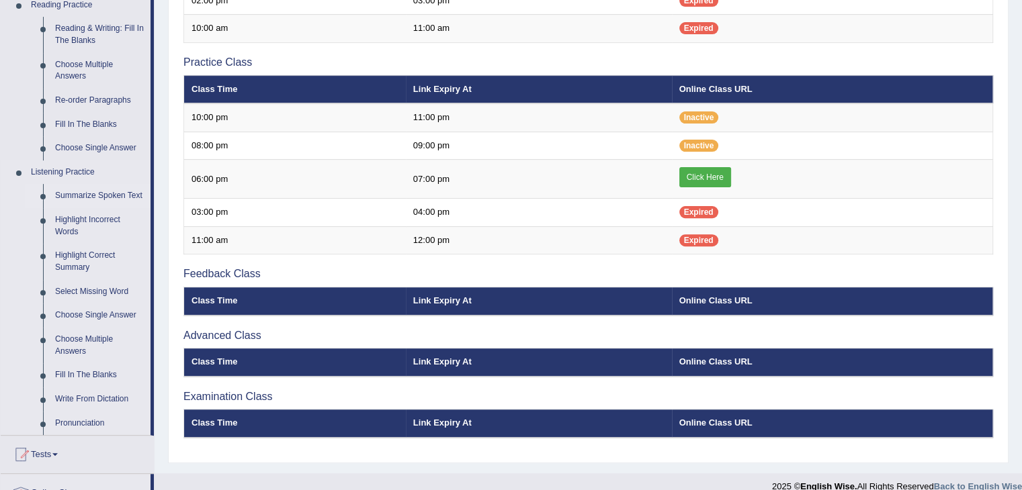 This screenshot has width=1022, height=490. What do you see at coordinates (295, 146) in the screenshot?
I see `td: 08:00 pm` at bounding box center [295, 146].